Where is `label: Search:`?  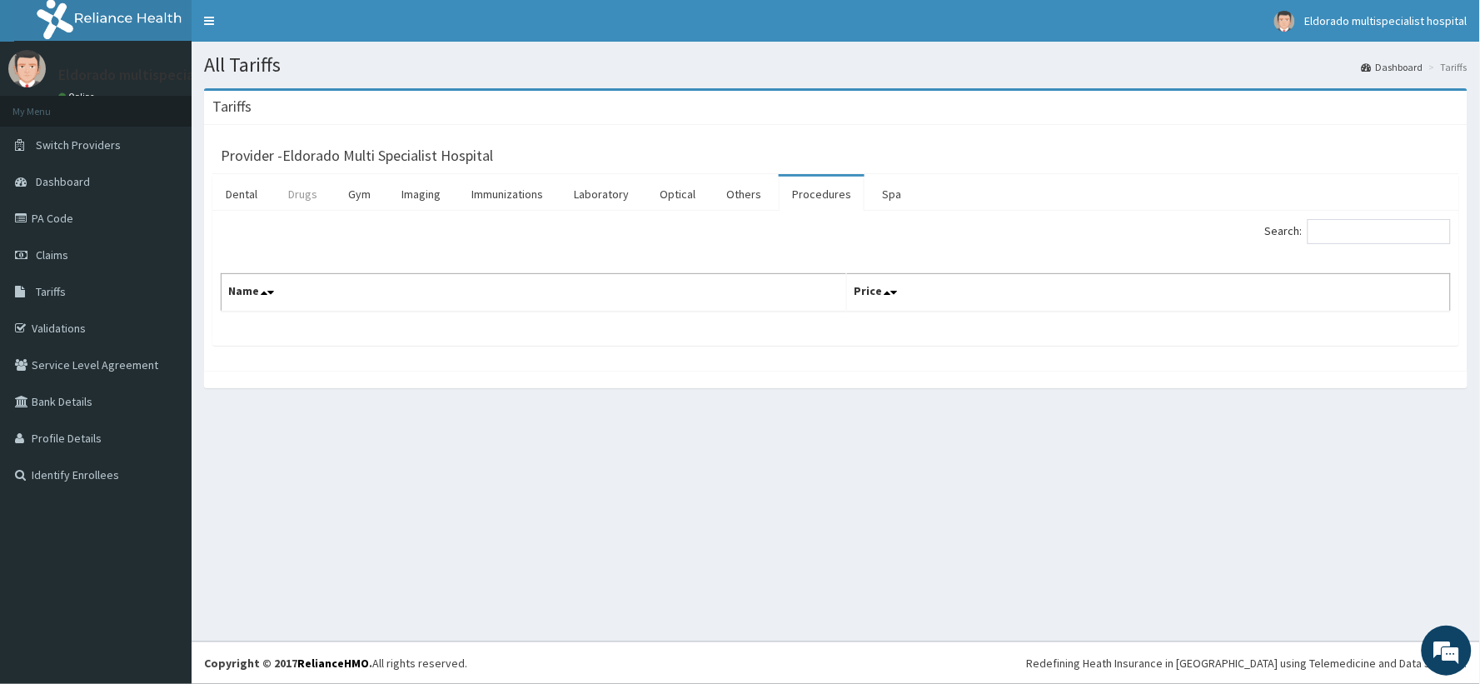
label: Search: is located at coordinates (1357, 231).